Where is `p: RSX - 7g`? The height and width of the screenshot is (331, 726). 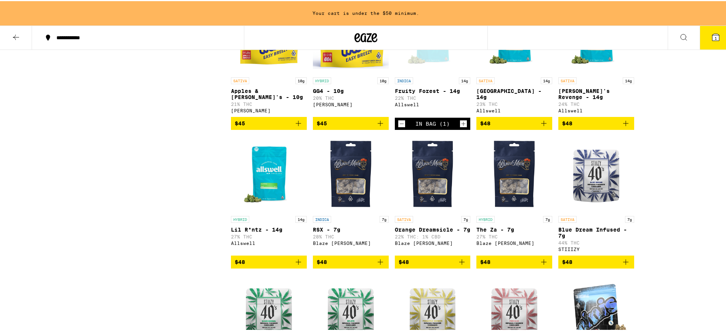 p: RSX - 7g is located at coordinates (351, 229).